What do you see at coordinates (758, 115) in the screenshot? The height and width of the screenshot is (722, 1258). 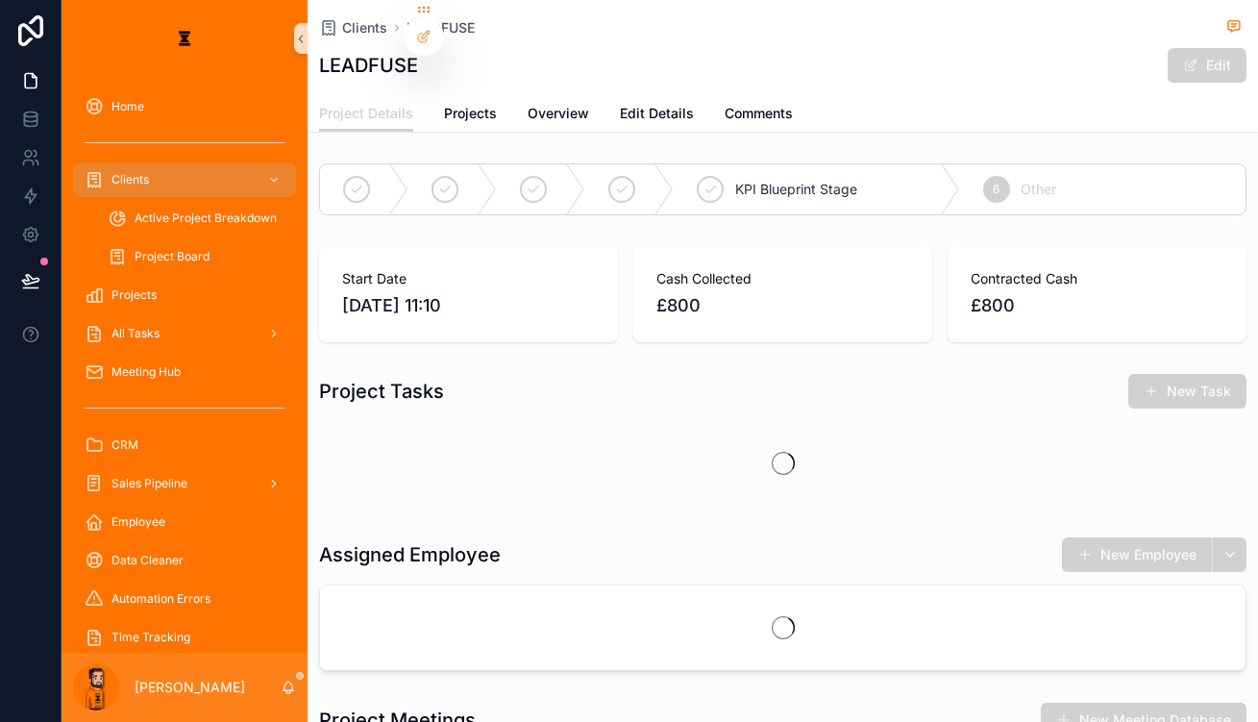 I see `a: Comments` at bounding box center [758, 115].